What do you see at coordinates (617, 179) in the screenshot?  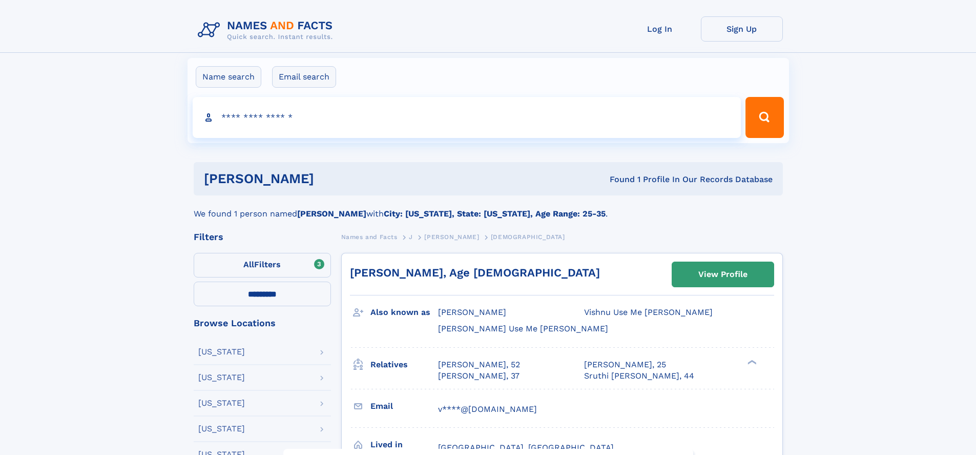 I see `div: Found 1 Profile In Our Records Database` at bounding box center [617, 179].